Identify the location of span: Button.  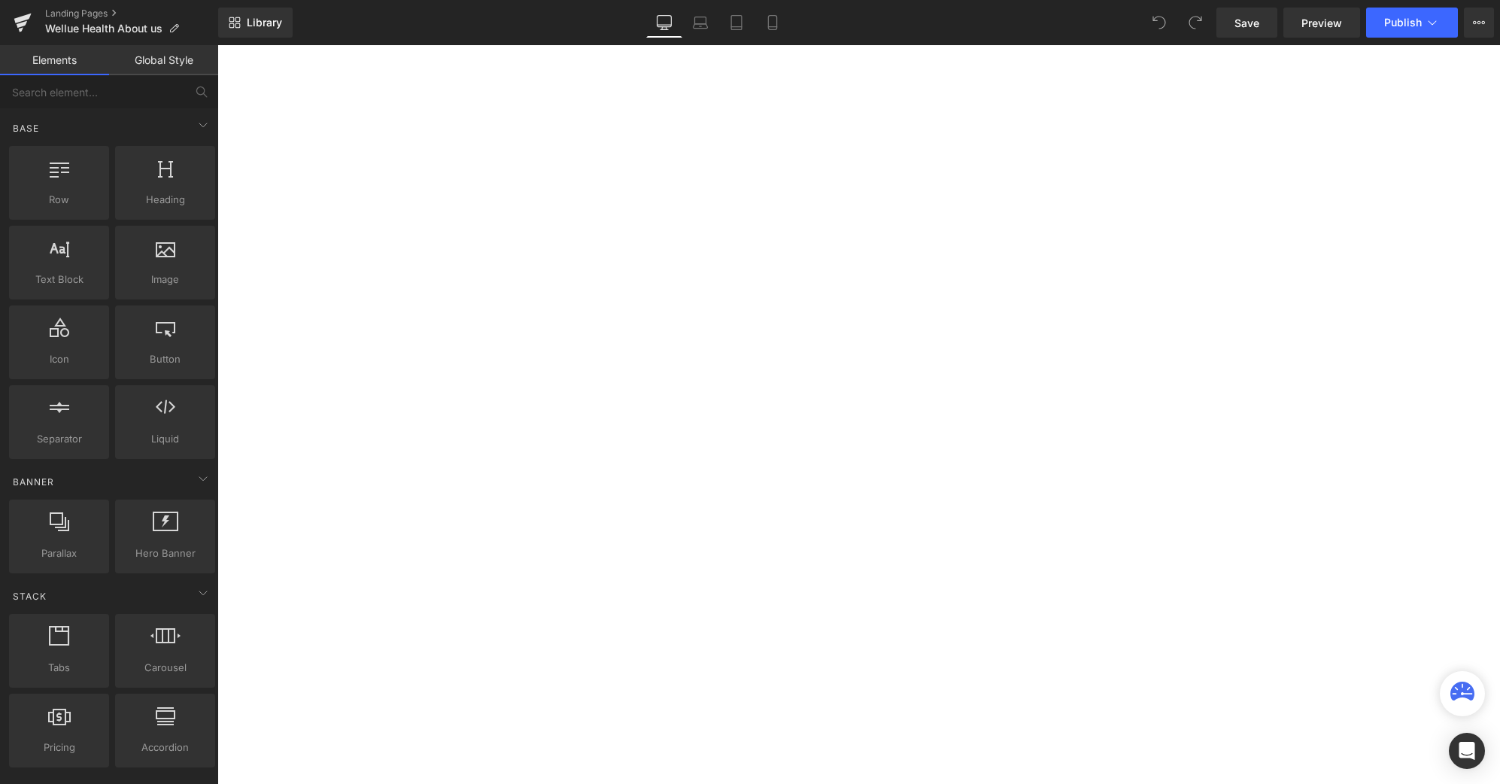
(165, 359).